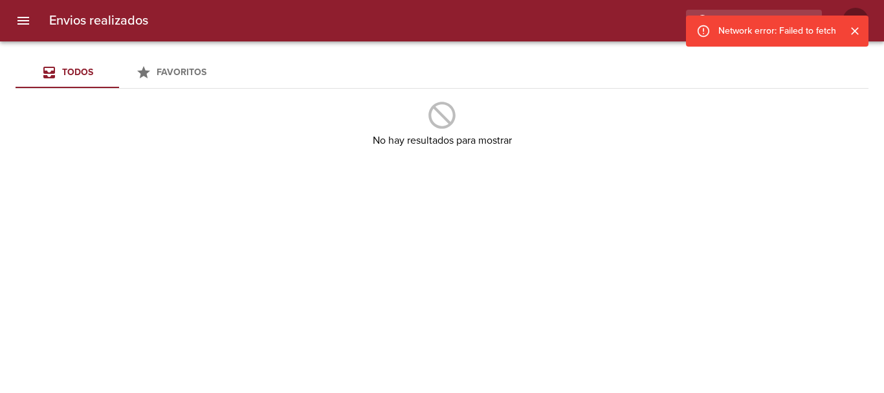  Describe the element at coordinates (855, 31) in the screenshot. I see `button: Cerrar` at that location.